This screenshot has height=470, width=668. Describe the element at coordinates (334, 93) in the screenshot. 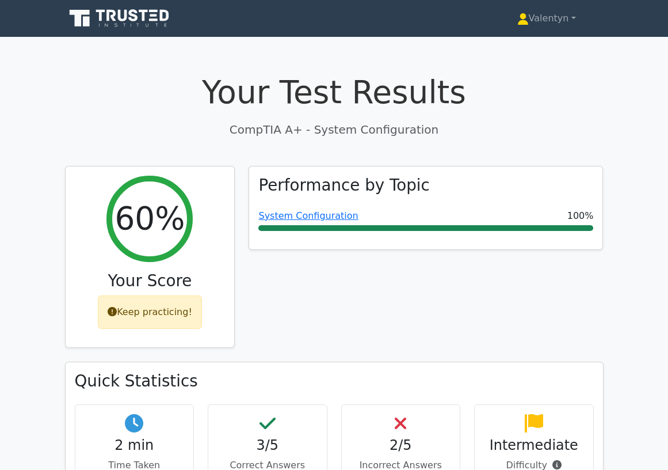

I see `h1: Your Test Results` at that location.